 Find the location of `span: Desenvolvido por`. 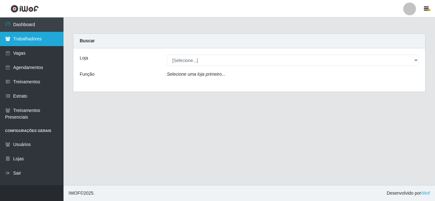

span: Desenvolvido por is located at coordinates (409, 193).